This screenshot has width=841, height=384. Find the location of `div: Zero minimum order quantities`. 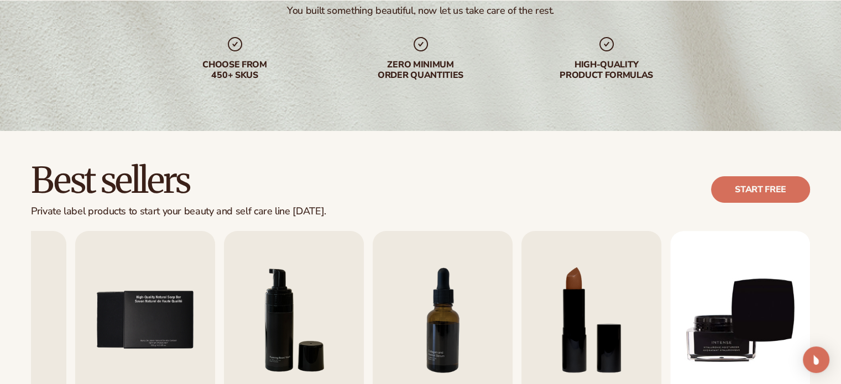

div: Zero minimum order quantities is located at coordinates (421, 70).